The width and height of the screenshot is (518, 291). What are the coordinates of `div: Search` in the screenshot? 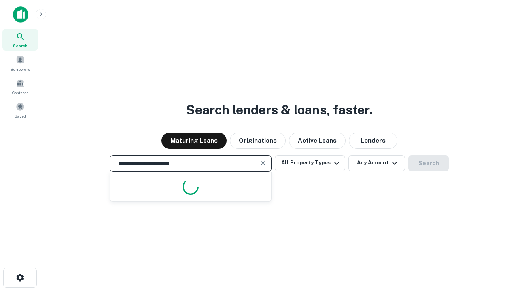 It's located at (20, 40).